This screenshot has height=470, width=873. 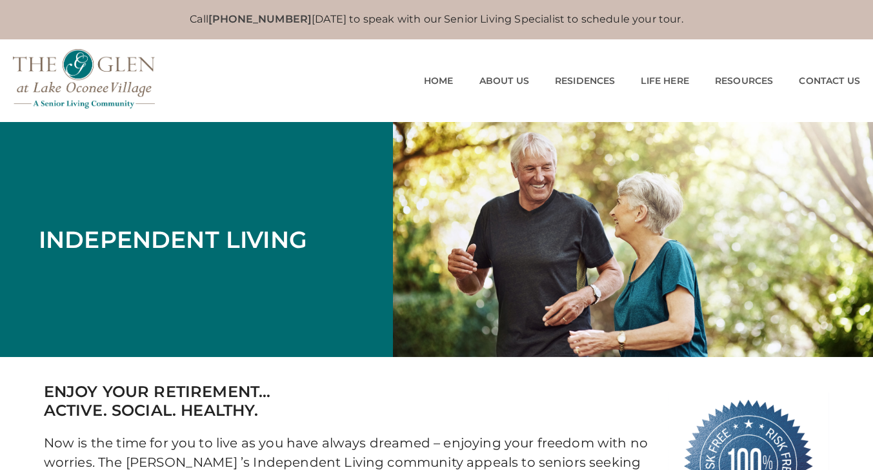 What do you see at coordinates (346, 410) in the screenshot?
I see `span: Active. Social. Healthy.` at bounding box center [346, 410].